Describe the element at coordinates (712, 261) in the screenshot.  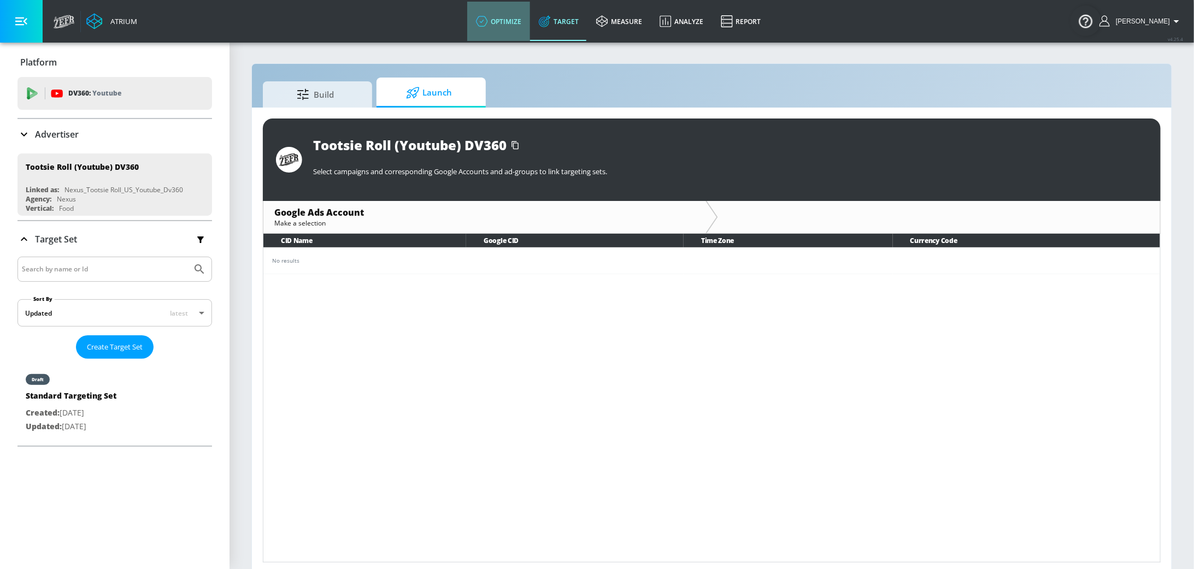
I see `div: No results` at that location.